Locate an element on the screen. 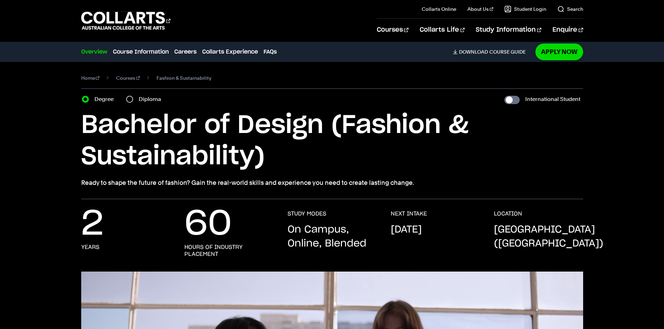  a: Apply Now is located at coordinates (559, 52).